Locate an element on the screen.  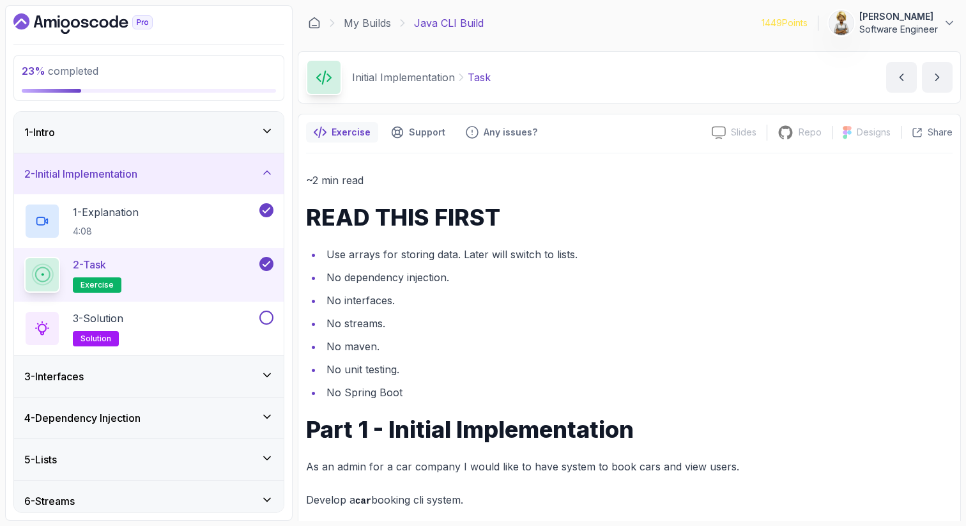
button: 6-Streams is located at coordinates (149, 501).